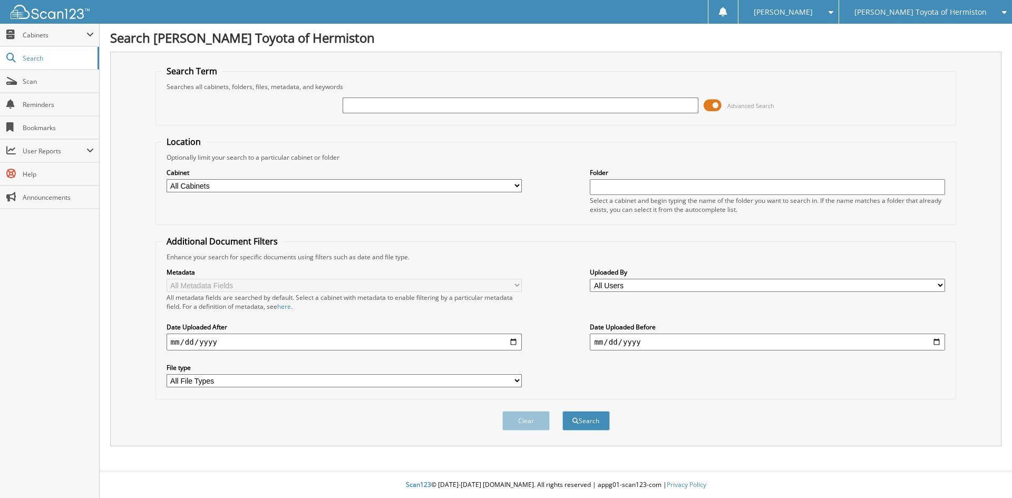 The width and height of the screenshot is (1012, 498). Describe the element at coordinates (344, 172) in the screenshot. I see `label: Cabinet` at that location.